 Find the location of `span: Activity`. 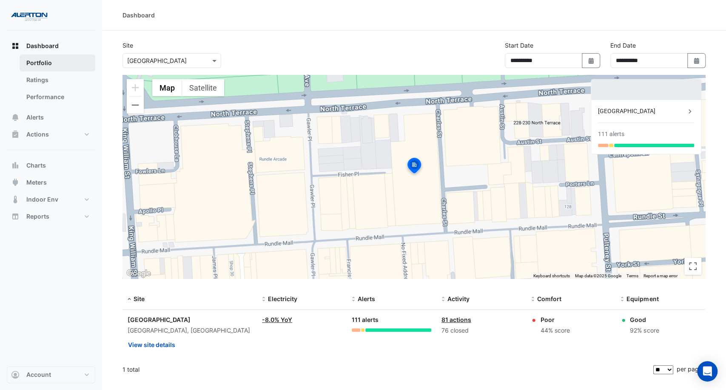

span: Activity is located at coordinates (458, 298).